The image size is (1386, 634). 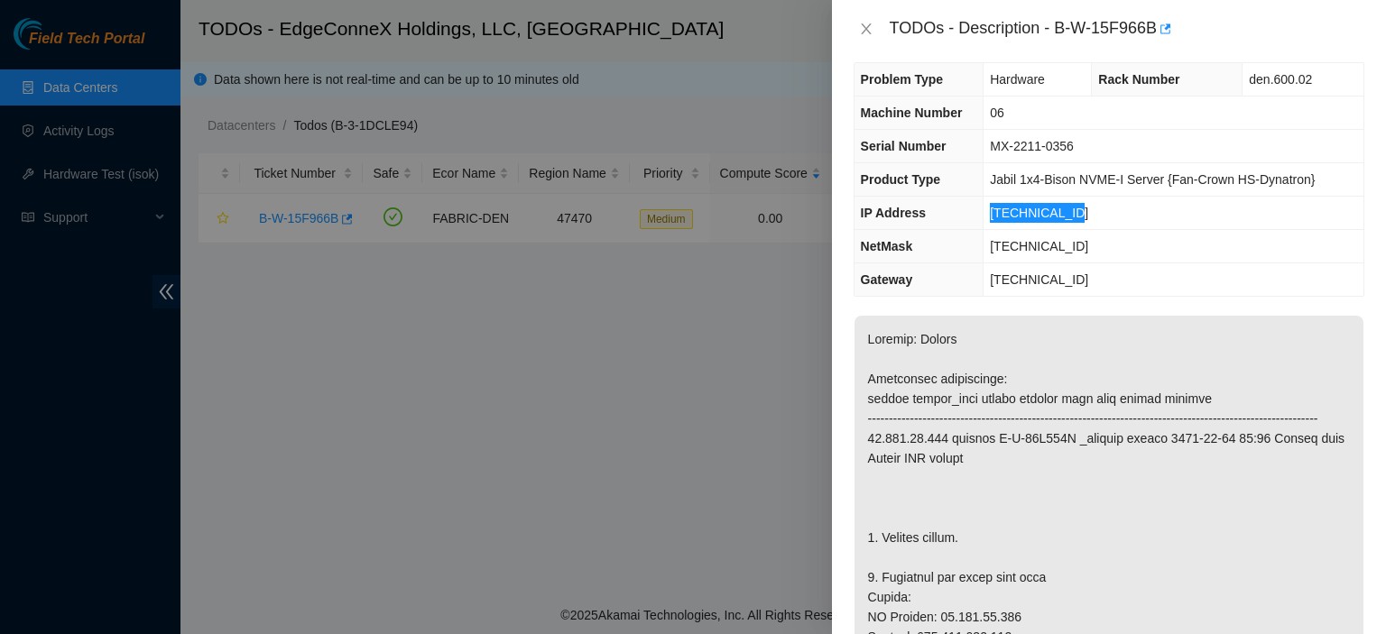 I want to click on span: Jabil 1x4-Bison NVME-I Server {Fan-Crown HS-Dynatron}, so click(x=1153, y=180).